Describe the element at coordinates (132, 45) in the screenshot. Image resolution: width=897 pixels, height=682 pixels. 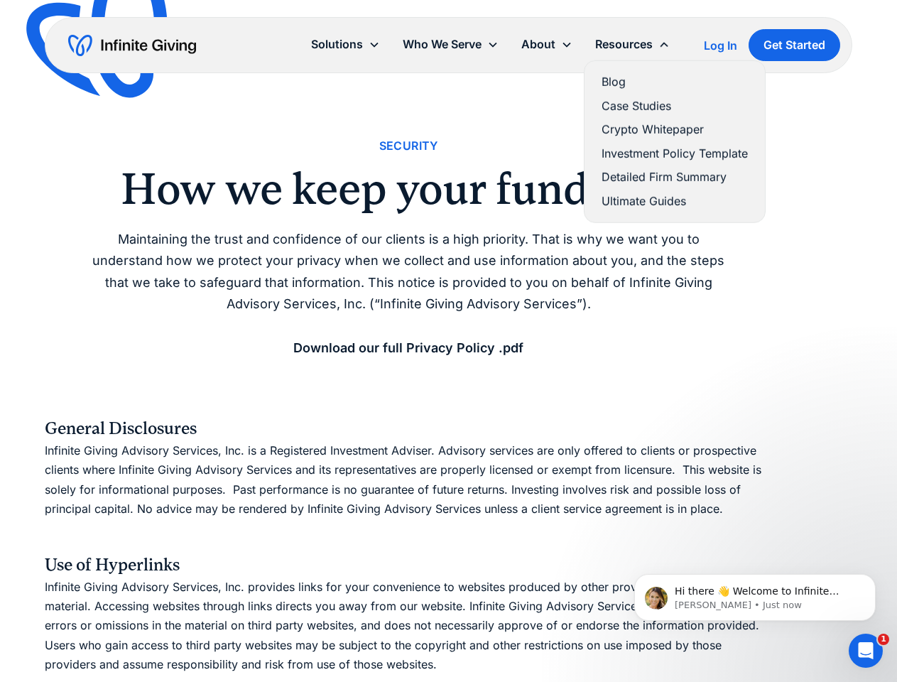
I see `a: home` at that location.